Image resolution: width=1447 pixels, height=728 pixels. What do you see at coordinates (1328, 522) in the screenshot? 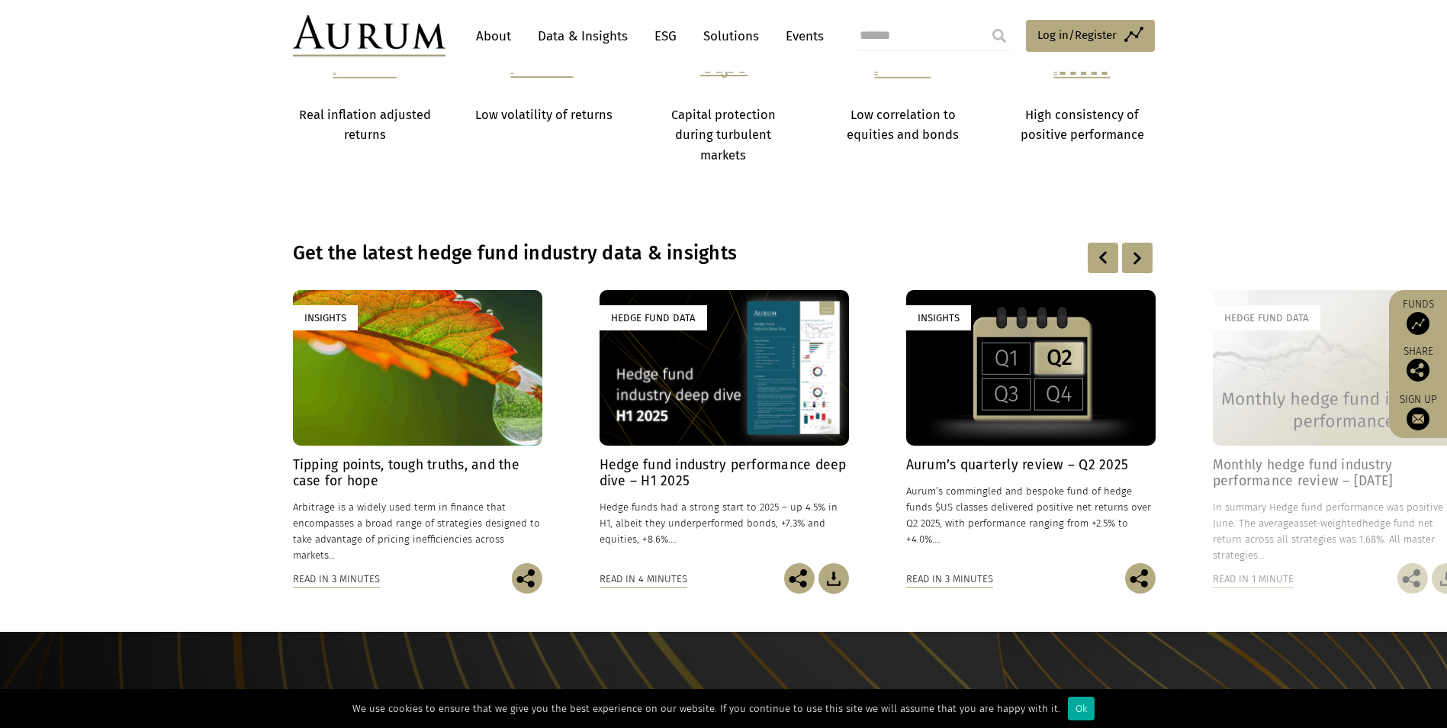
I see `span: asset-weighted` at bounding box center [1328, 522].